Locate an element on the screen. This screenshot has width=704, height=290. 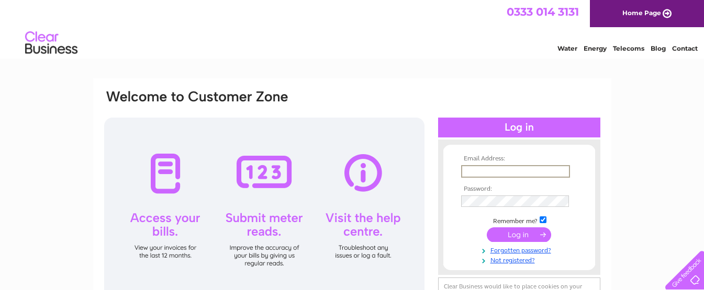
a: Contact is located at coordinates (685, 48).